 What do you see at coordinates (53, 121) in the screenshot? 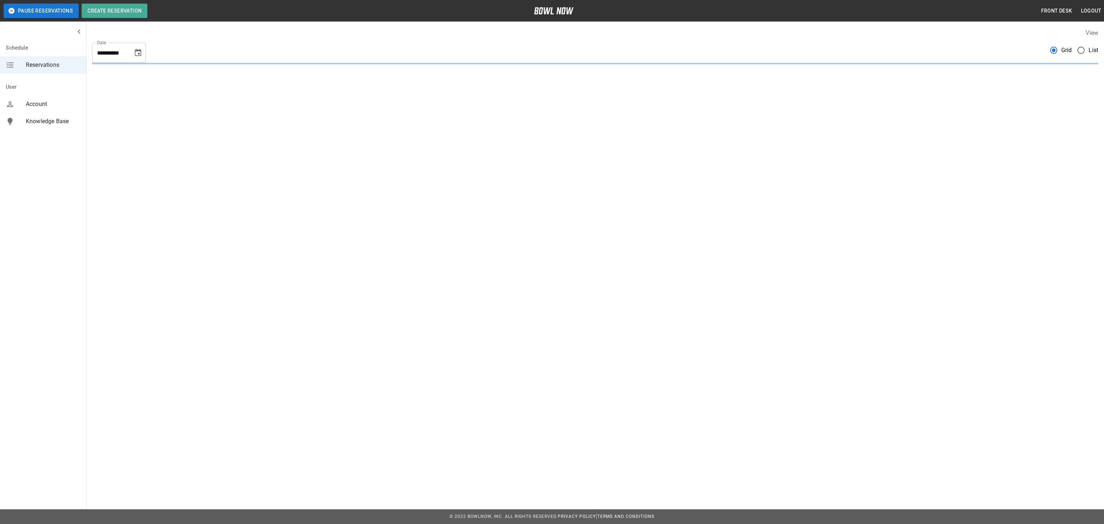
I see `span: Knowledge Base` at bounding box center [53, 121].